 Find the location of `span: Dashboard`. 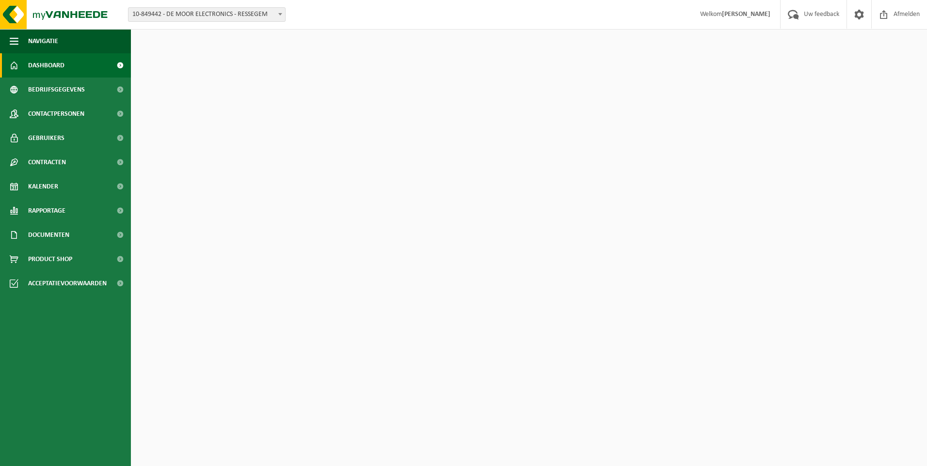

span: Dashboard is located at coordinates (46, 65).